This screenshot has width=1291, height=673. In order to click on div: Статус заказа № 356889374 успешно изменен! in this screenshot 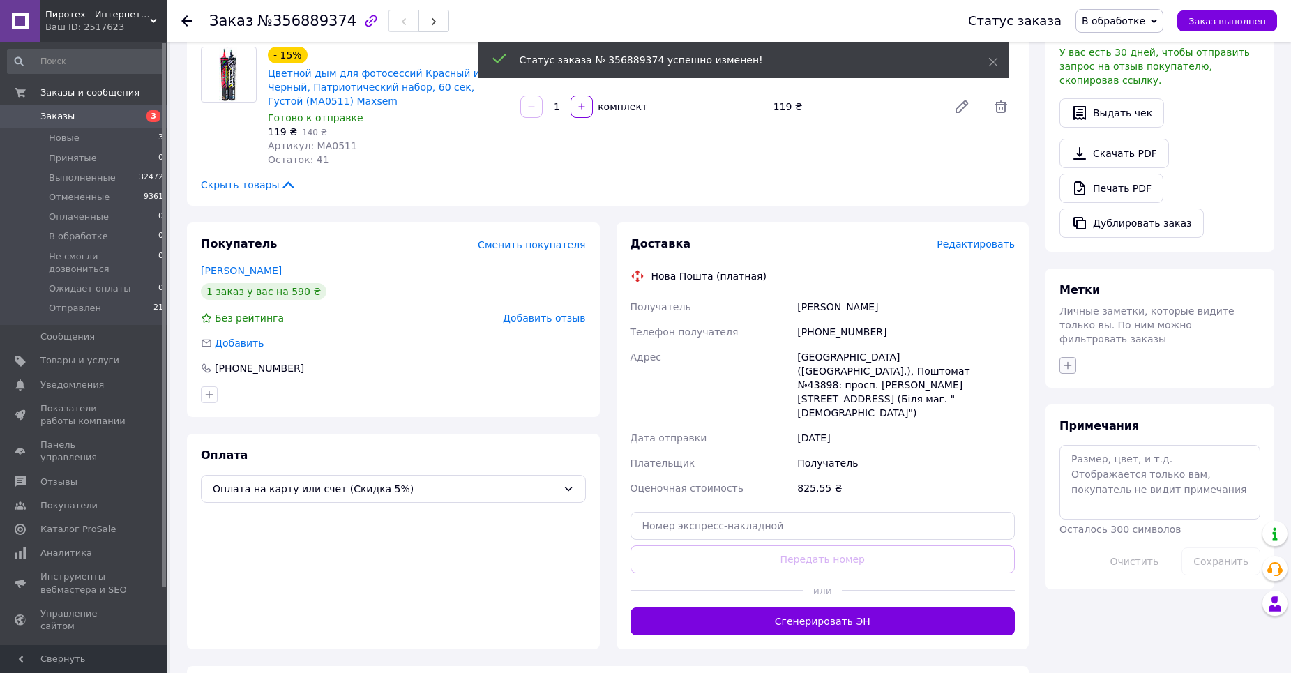, I will do `click(736, 60)`.